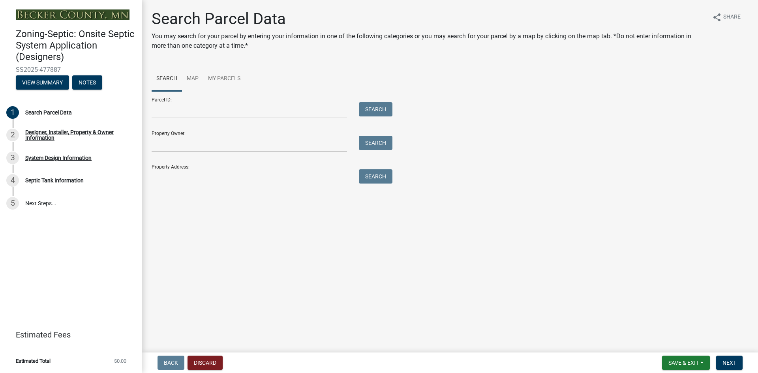 The height and width of the screenshot is (373, 758). I want to click on button: Discard, so click(205, 363).